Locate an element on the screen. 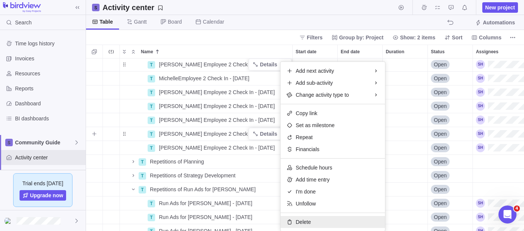 This screenshot has height=231, width=524. span: Add next activity is located at coordinates (315, 71).